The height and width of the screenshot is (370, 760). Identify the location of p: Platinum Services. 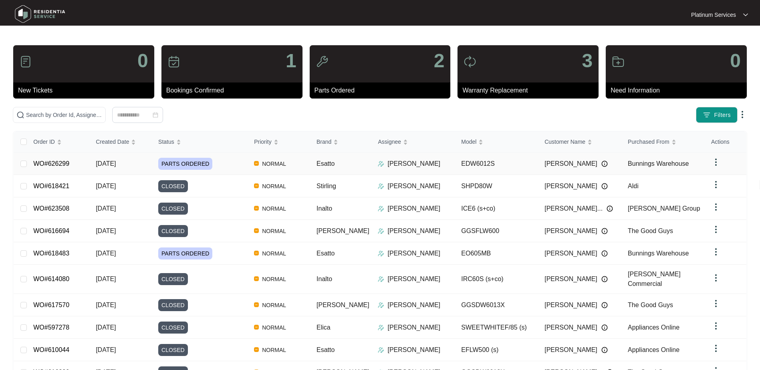
(714, 15).